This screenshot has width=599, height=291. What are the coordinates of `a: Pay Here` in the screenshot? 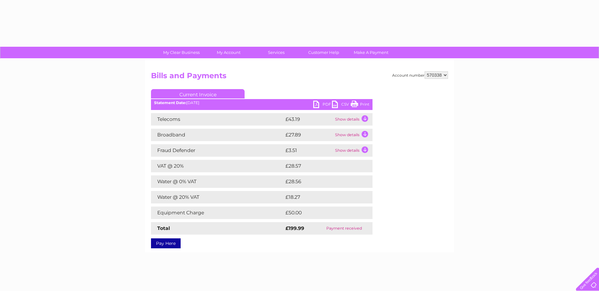 It's located at (166, 244).